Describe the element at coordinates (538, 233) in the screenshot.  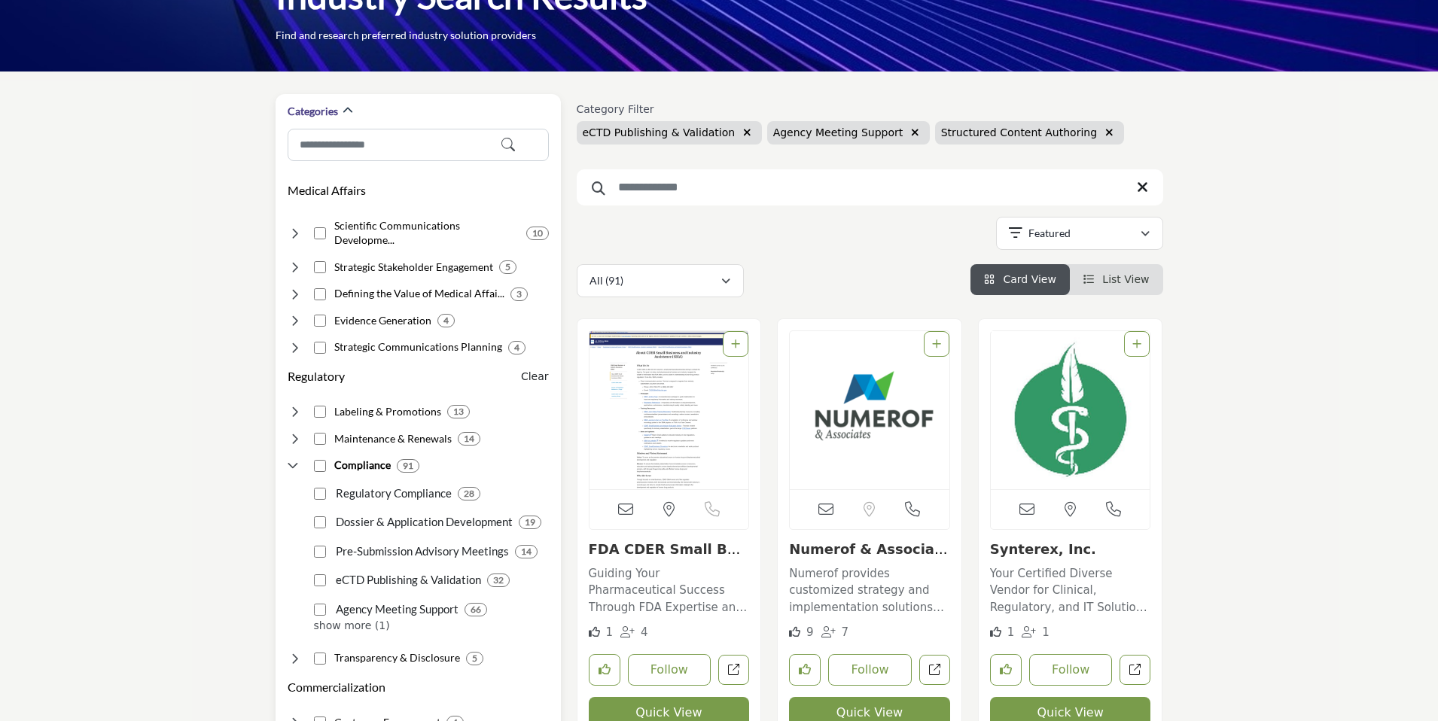
I see `div: 10 Results For Scientific Communications Development` at that location.